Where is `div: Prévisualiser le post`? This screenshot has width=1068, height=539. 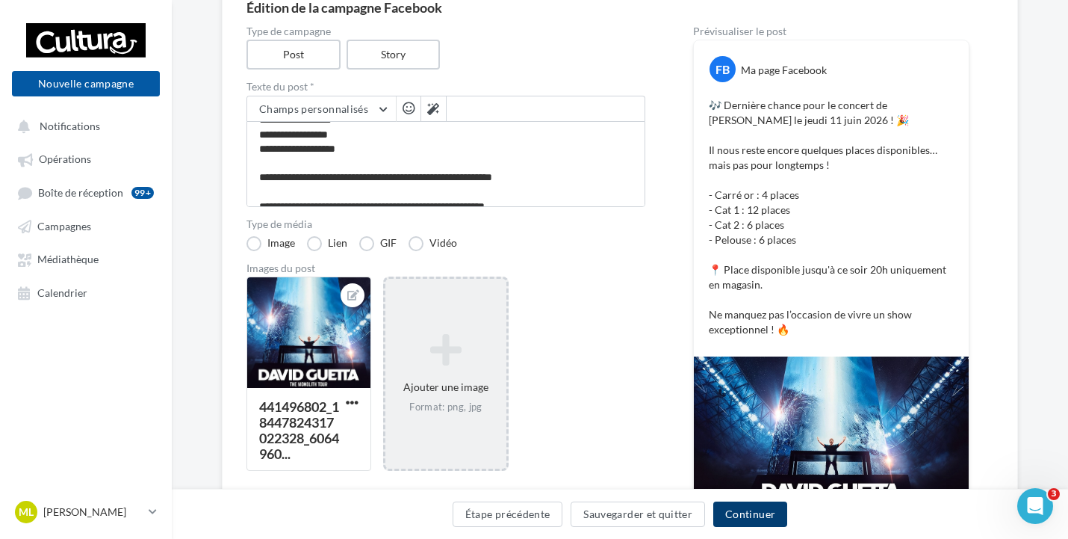 div: Prévisualiser le post is located at coordinates (831, 31).